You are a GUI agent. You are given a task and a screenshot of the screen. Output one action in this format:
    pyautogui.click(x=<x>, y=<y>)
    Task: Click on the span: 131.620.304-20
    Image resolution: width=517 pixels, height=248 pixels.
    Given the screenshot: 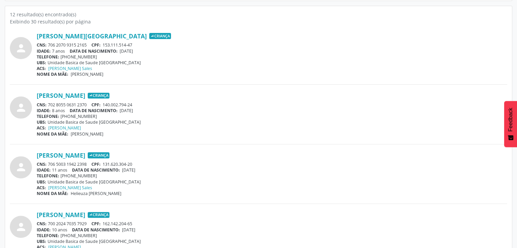 What is the action you would take?
    pyautogui.click(x=117, y=164)
    